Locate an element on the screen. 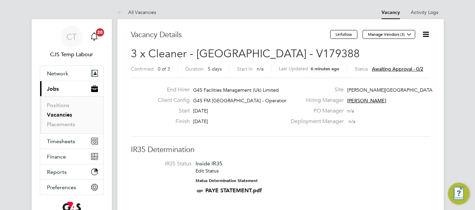 The image size is (475, 210). a: PAYE STATEMENT.pdf is located at coordinates (234, 190).